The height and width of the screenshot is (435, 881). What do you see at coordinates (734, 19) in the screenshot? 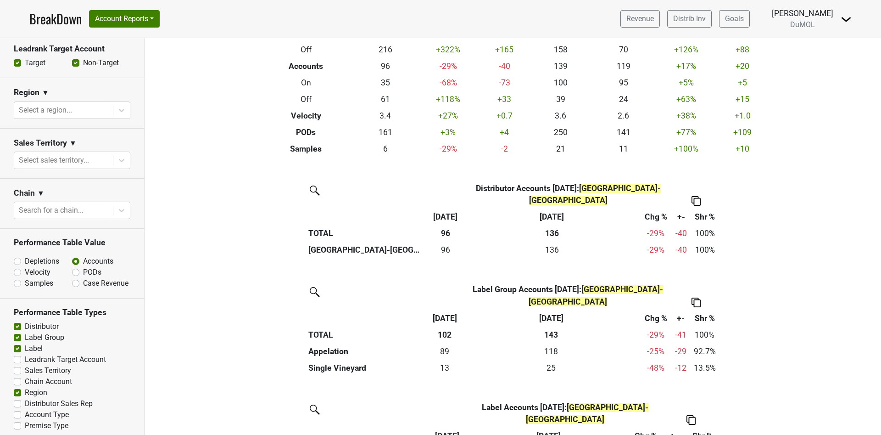
I see `a: Goals` at bounding box center [734, 19].